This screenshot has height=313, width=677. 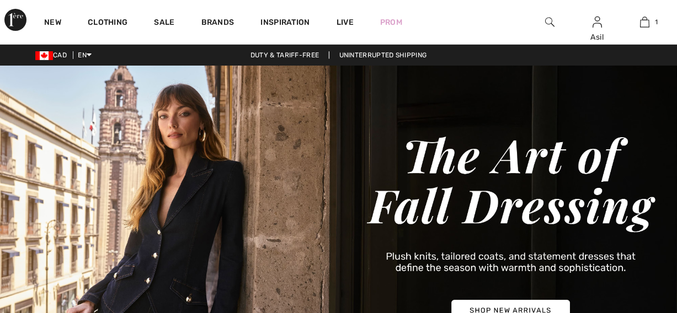 What do you see at coordinates (644, 22) in the screenshot?
I see `a: 1` at bounding box center [644, 22].